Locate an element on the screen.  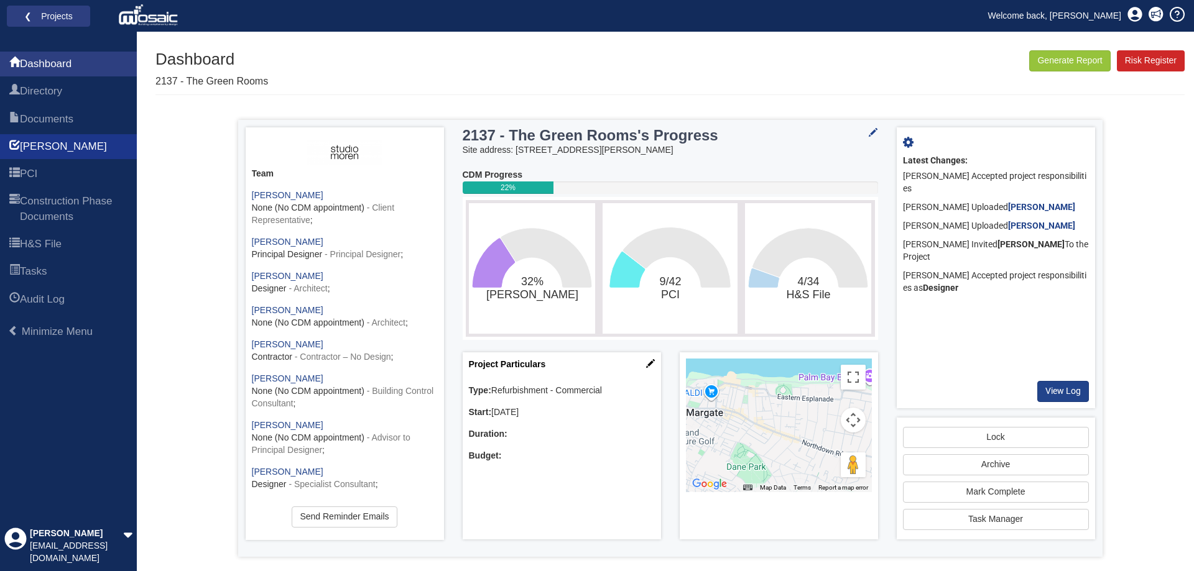
text: 4/34 is located at coordinates (808, 288).